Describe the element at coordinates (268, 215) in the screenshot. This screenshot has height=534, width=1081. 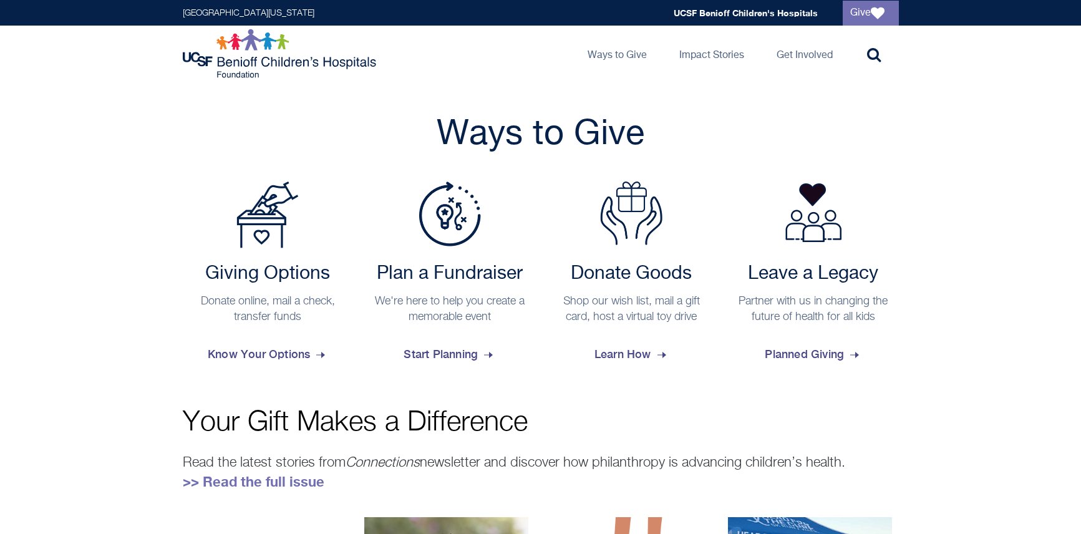
I see `img: Payment Options` at that location.